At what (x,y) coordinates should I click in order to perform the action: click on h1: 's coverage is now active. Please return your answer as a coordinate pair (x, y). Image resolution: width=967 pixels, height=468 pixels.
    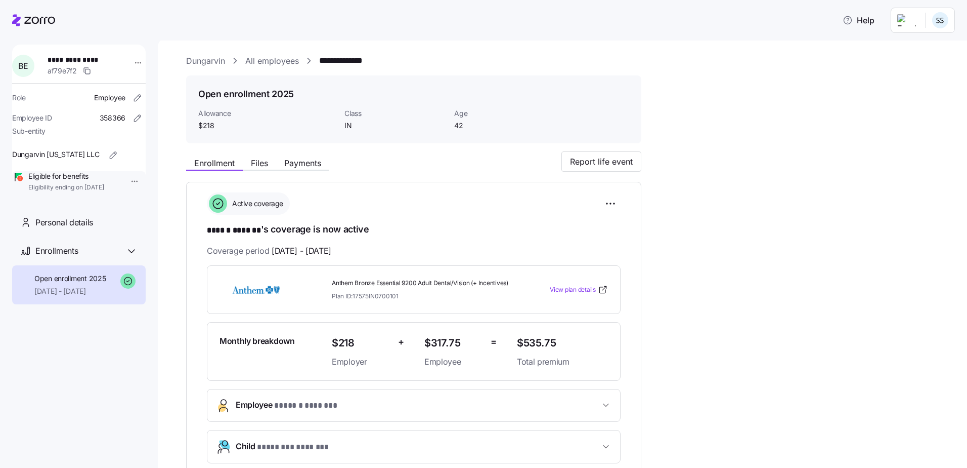
    Looking at the image, I should click on (414, 230).